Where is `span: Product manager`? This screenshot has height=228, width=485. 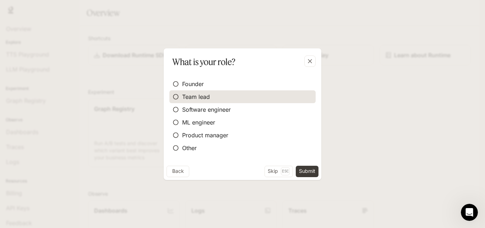
span: Product manager is located at coordinates (205, 135).